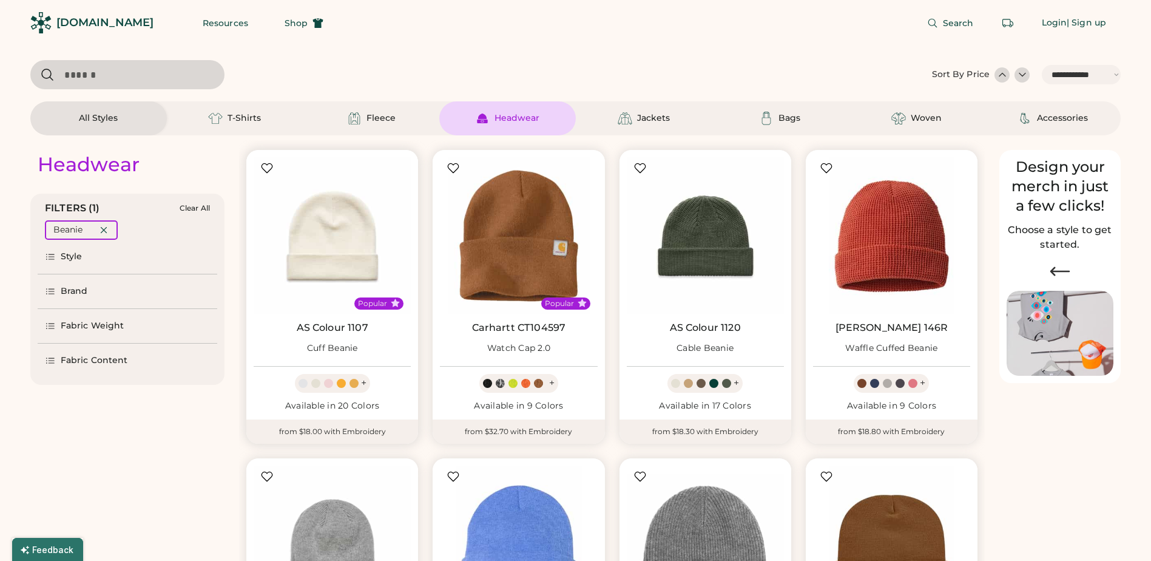 The height and width of the screenshot is (561, 1151). What do you see at coordinates (244, 118) in the screenshot?
I see `div: T-Shirts` at bounding box center [244, 118].